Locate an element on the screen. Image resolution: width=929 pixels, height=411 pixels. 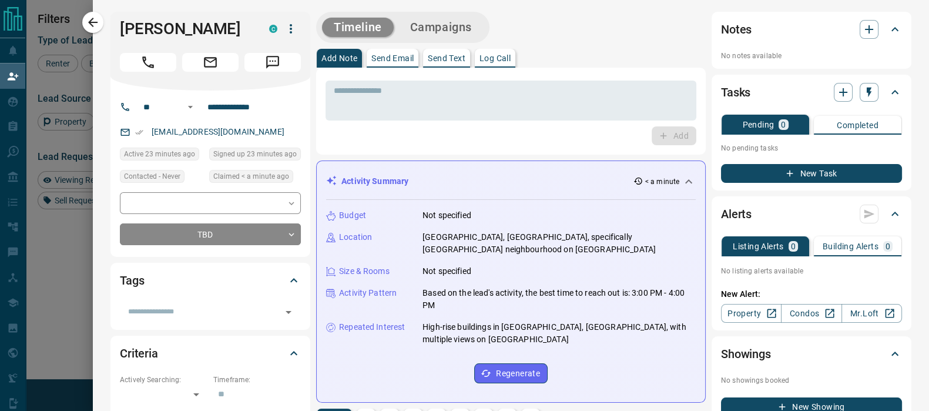
p: Send Email is located at coordinates (392, 58).